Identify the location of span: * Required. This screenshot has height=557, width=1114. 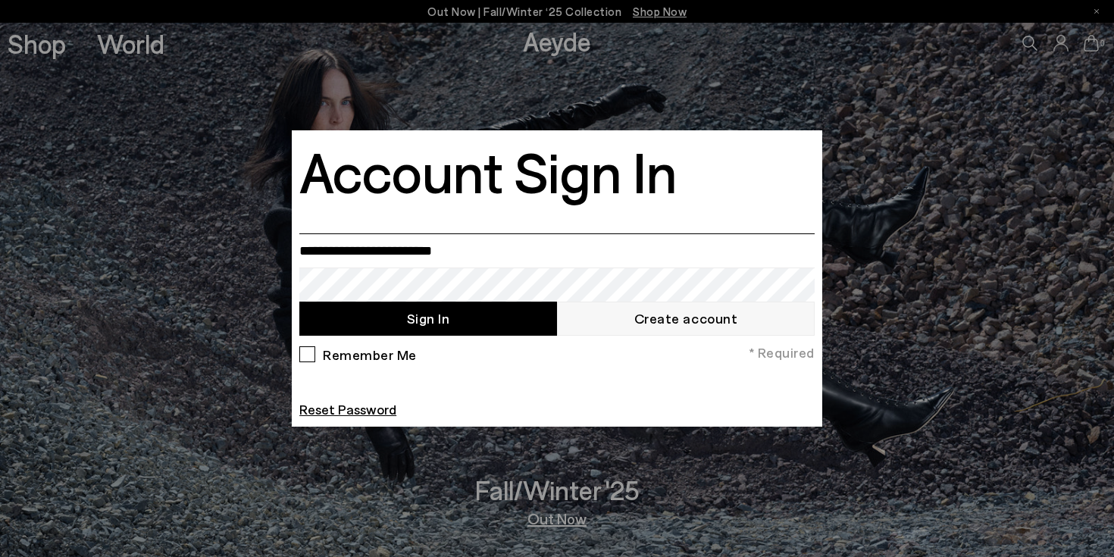
(781, 352).